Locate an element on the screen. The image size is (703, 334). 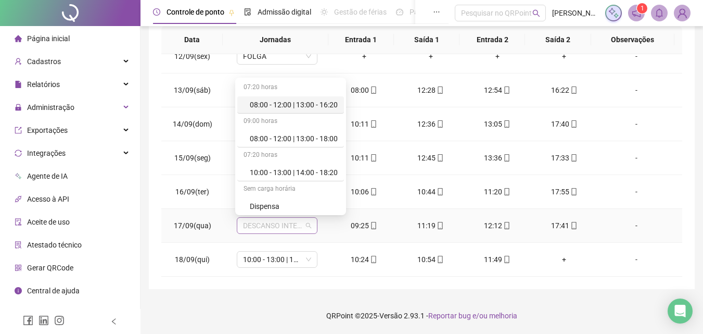
span: left is located at coordinates (114, 321).